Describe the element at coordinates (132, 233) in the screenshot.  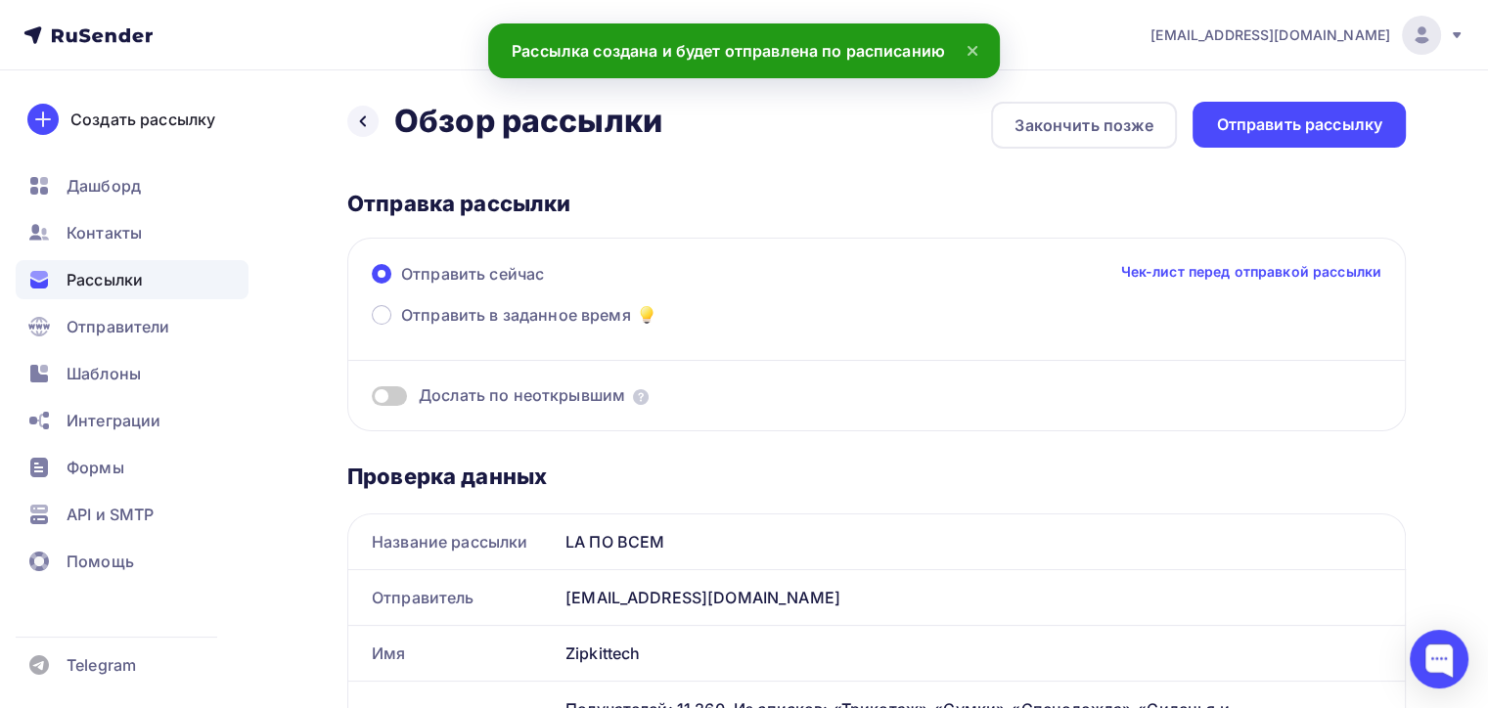
I see `a: Контакты` at that location.